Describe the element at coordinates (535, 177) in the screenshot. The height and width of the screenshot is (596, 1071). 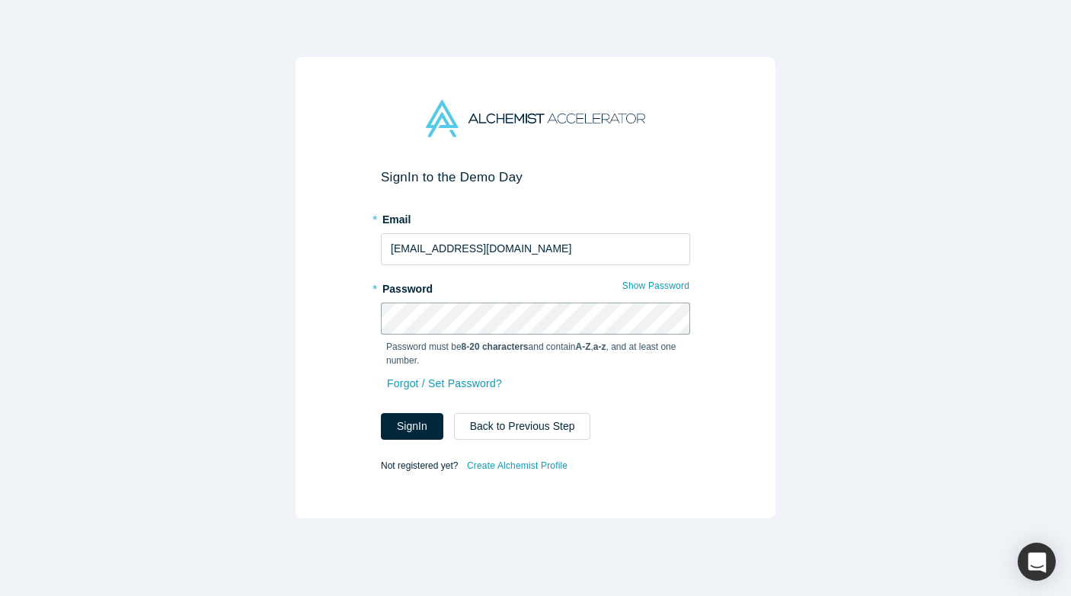
I see `h2: Sign In to the Demo Day` at that location.